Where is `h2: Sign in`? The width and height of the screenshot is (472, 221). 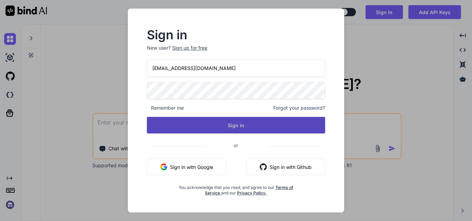 h2: Sign in is located at coordinates (236, 35).